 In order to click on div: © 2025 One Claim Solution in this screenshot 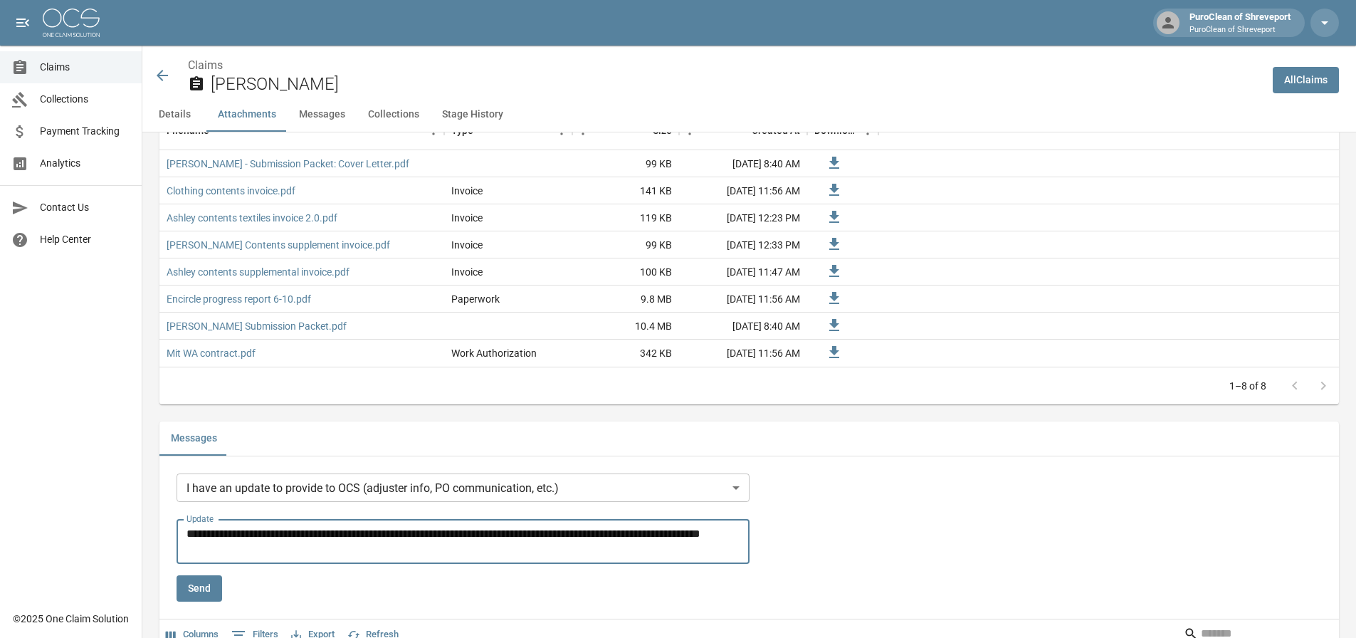, I will do `click(70, 619)`.